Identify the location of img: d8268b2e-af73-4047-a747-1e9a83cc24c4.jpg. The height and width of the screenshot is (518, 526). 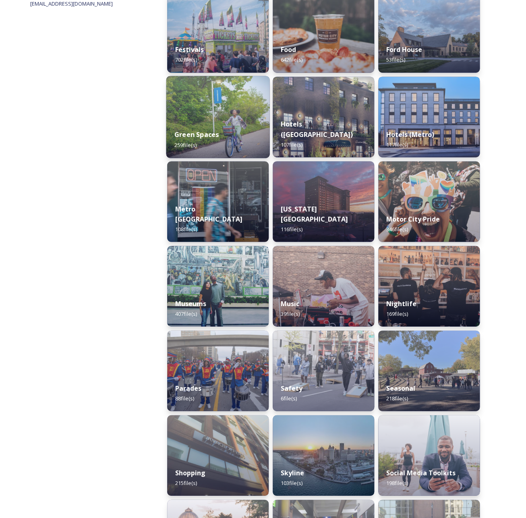
(218, 371).